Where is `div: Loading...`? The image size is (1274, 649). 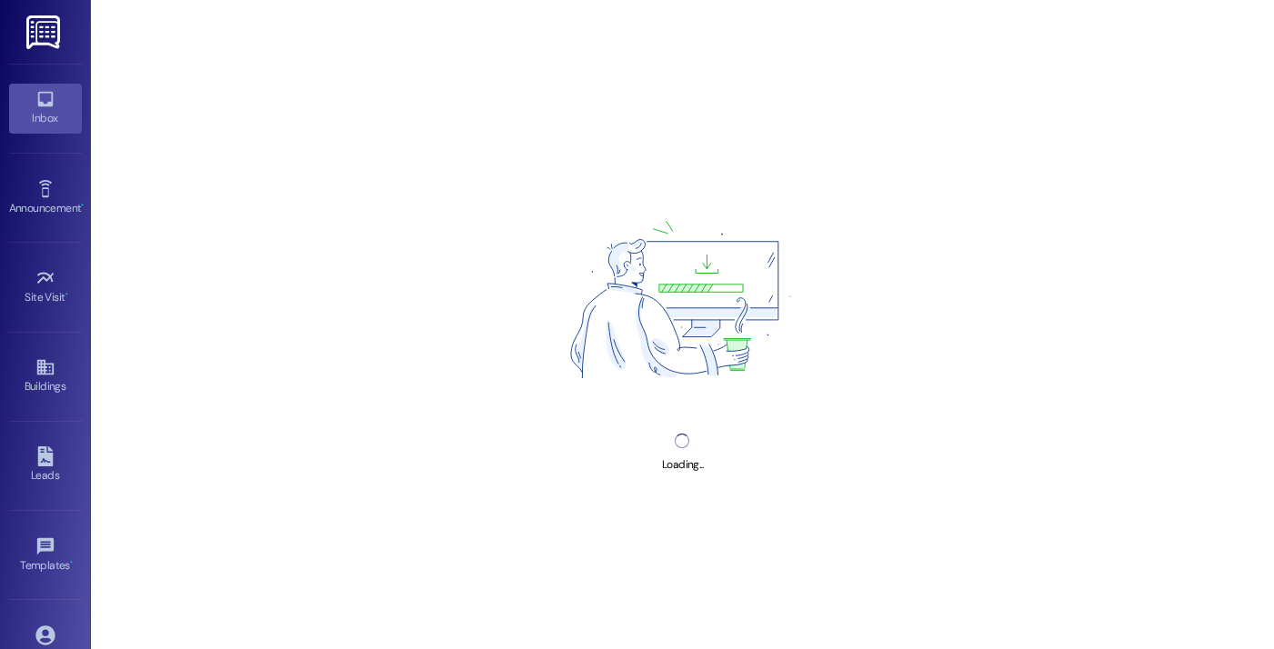 div: Loading... is located at coordinates (682, 465).